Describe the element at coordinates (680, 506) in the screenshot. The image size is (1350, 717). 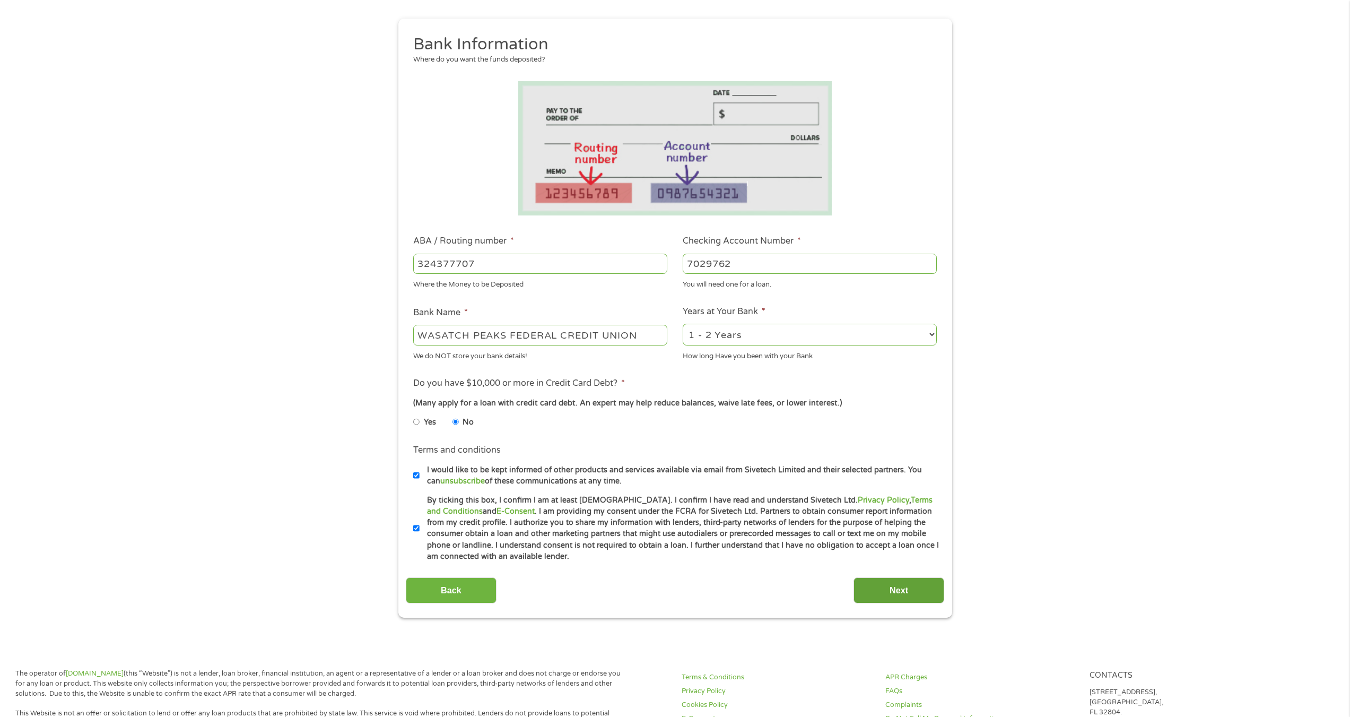
I see `a: Terms and Conditions` at that location.